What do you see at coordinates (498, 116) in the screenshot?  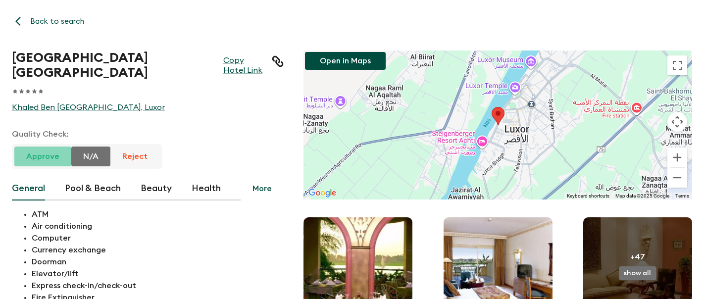 I see `div: Steigenberger Nile Palace Luxor Hotel & Convention Center` at bounding box center [498, 116].